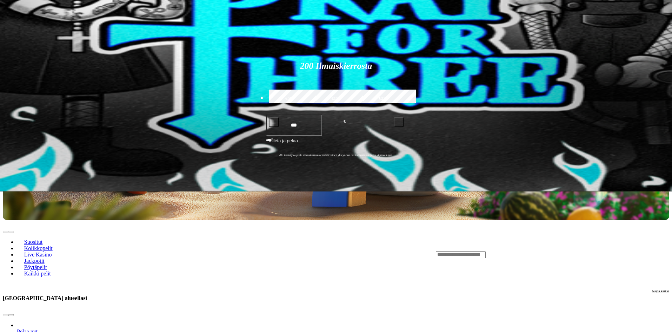 The width and height of the screenshot is (672, 332). What do you see at coordinates (35, 267) in the screenshot?
I see `a: Pöytäpelit` at bounding box center [35, 267].